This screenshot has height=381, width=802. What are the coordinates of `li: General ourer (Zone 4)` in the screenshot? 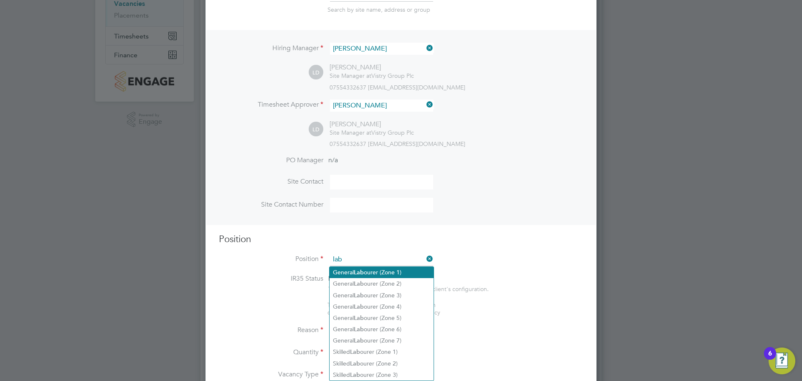 It's located at (381, 306).